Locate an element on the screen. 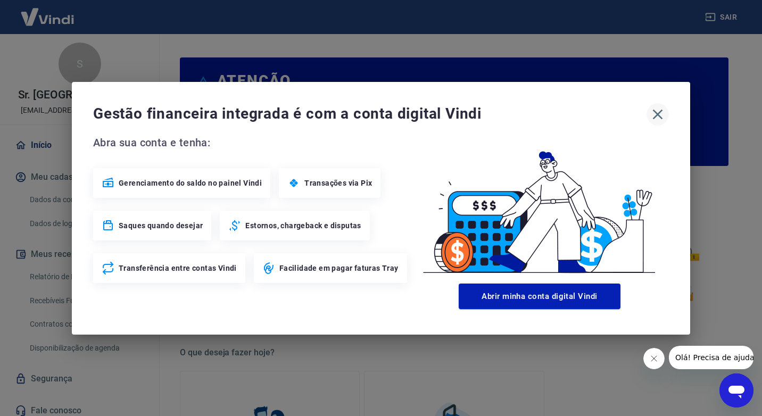 This screenshot has width=762, height=416. span: Gestão financeira integrada é com a conta digital Vindi is located at coordinates (370, 114).